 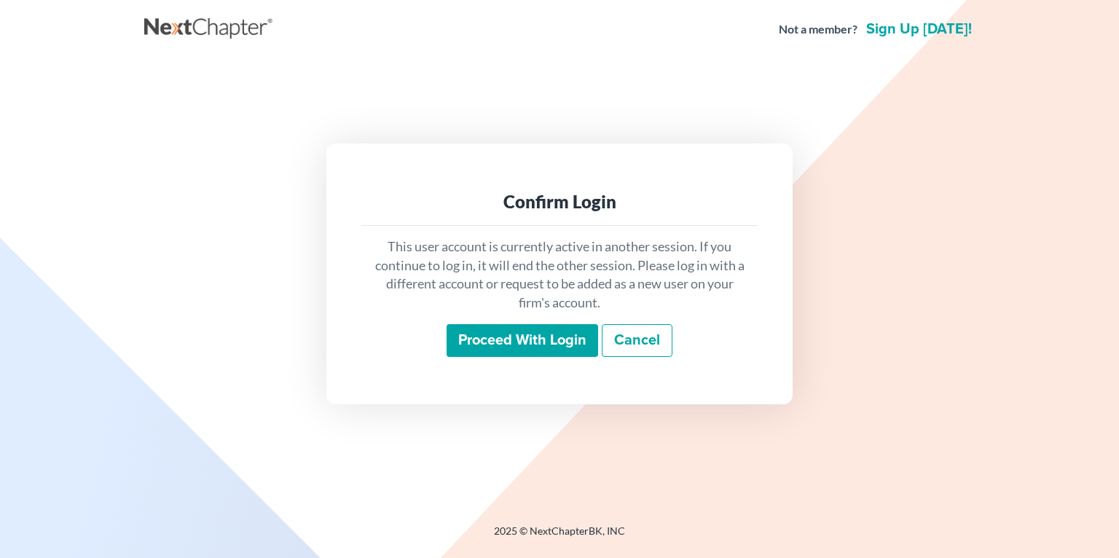 What do you see at coordinates (560, 275) in the screenshot?
I see `p: This user account is currently active in another session. If you continue to log in, it will end ...` at bounding box center [560, 275].